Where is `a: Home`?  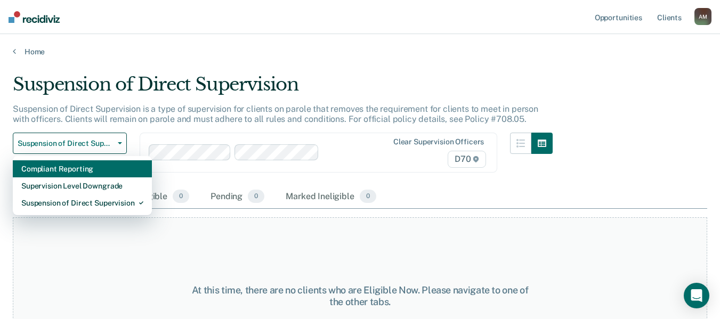
a: Home is located at coordinates (360, 52).